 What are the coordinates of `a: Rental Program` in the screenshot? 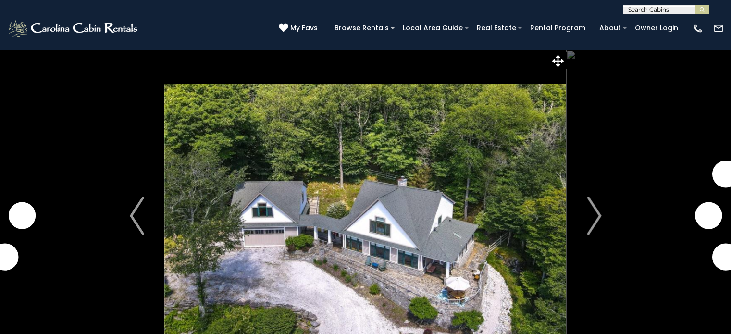 It's located at (558, 28).